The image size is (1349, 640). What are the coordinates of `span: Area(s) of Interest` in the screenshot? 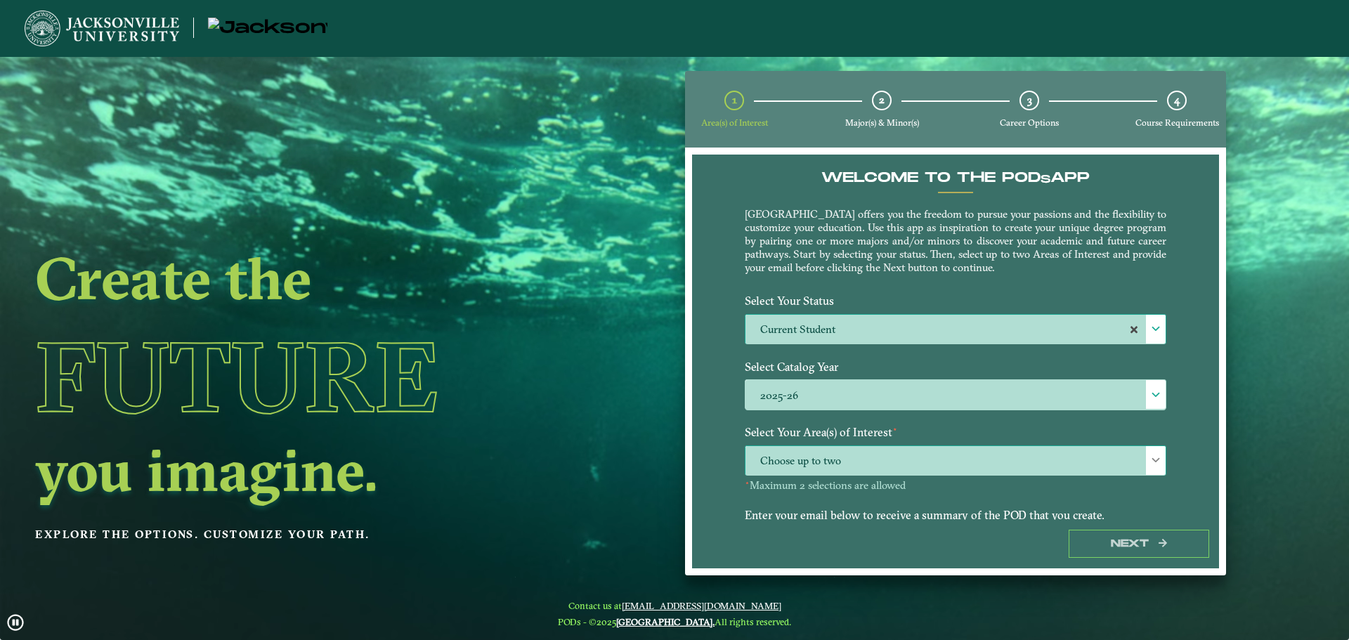 It's located at (734, 122).